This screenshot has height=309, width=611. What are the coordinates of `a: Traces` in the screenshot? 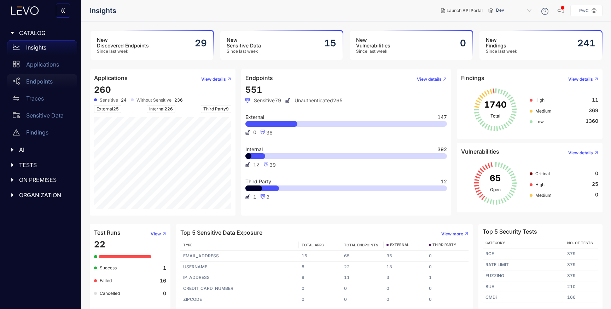 It's located at (42, 100).